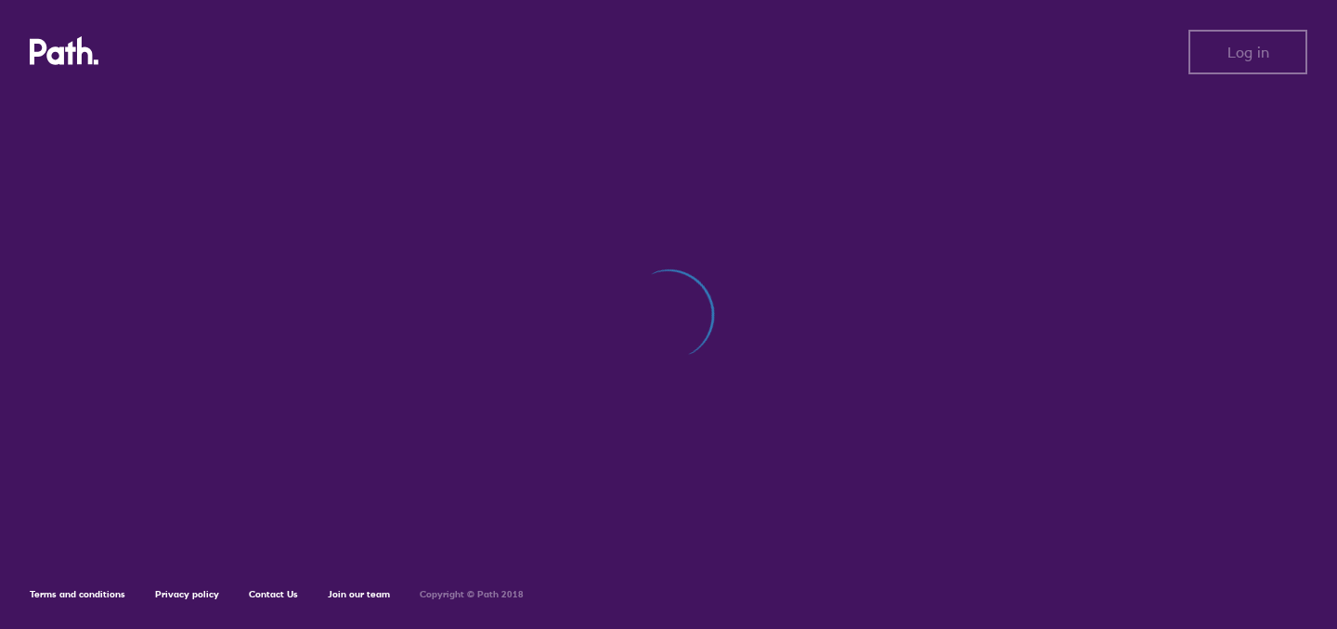  What do you see at coordinates (1248, 52) in the screenshot?
I see `button: Log in` at bounding box center [1248, 52].